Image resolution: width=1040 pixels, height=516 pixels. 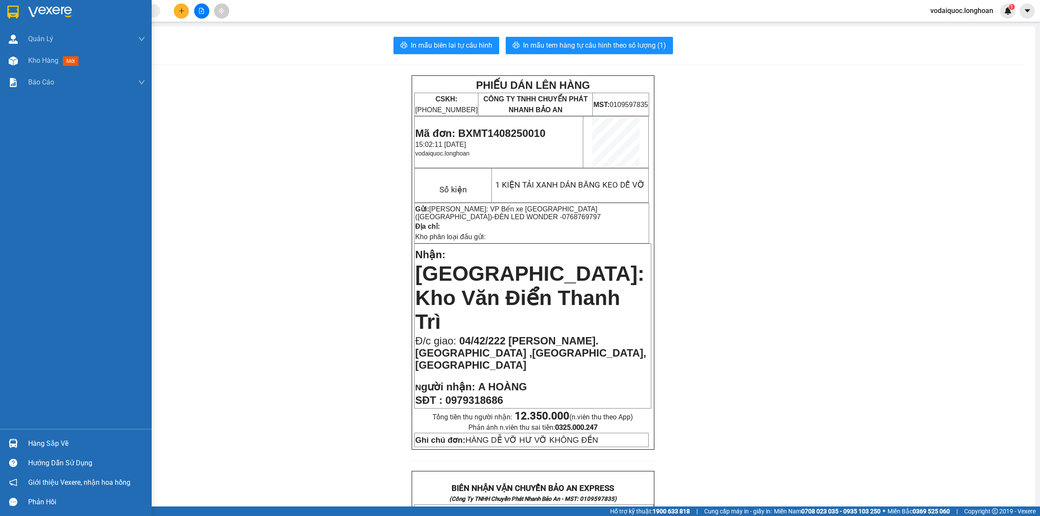 What do you see at coordinates (202, 11) in the screenshot?
I see `span: file-add` at bounding box center [202, 11].